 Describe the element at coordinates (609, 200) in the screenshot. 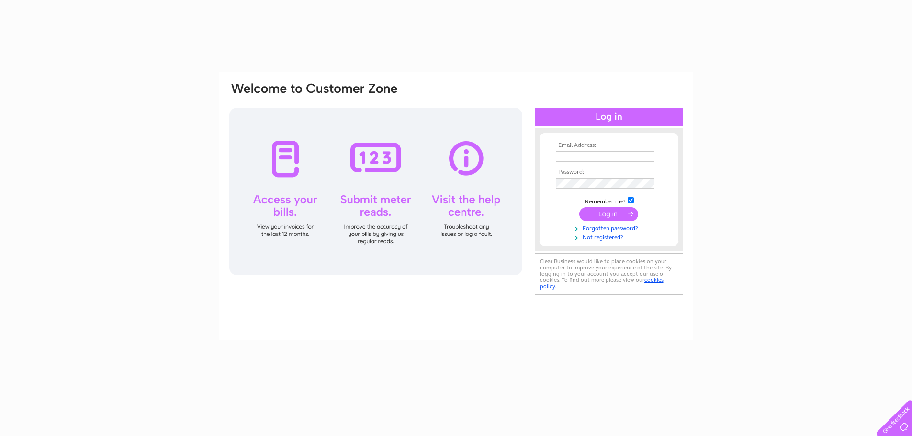

I see `td: Remember me?` at that location.